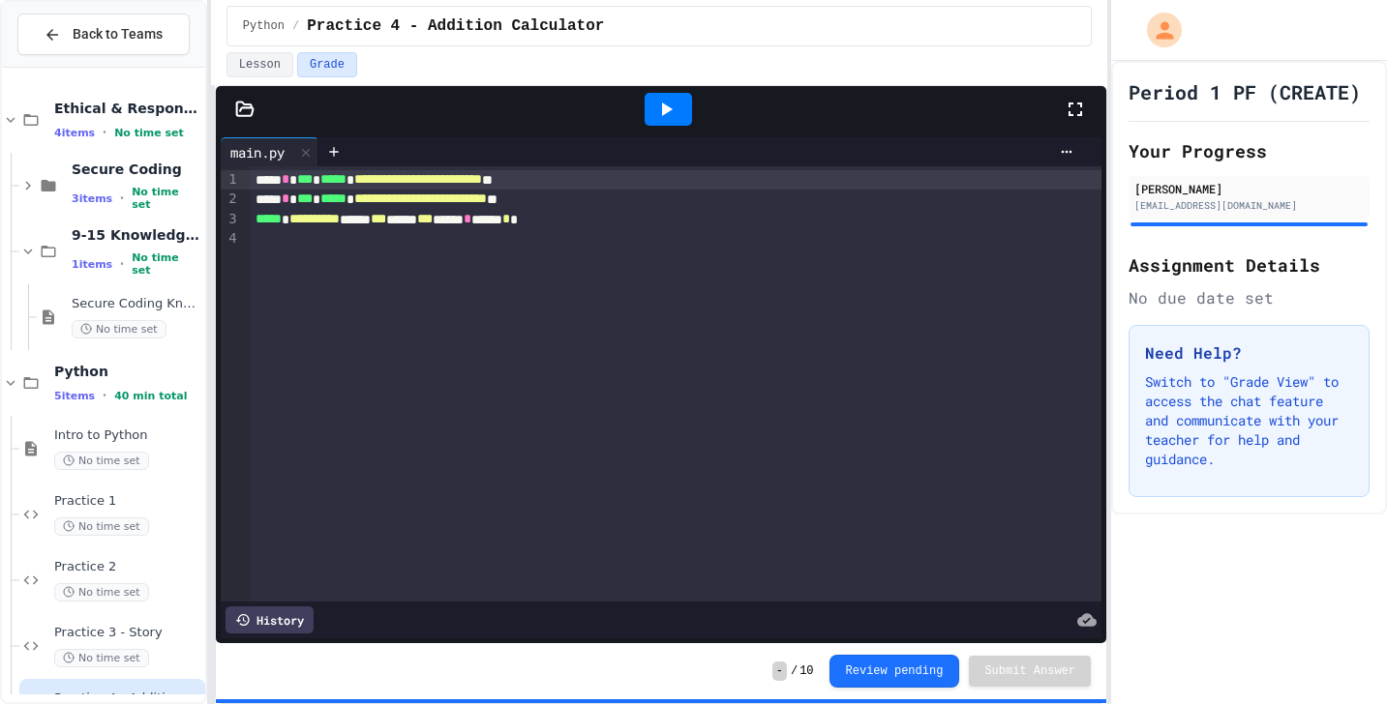  What do you see at coordinates (128, 567) in the screenshot?
I see `span: Practice 2` at bounding box center [128, 567].